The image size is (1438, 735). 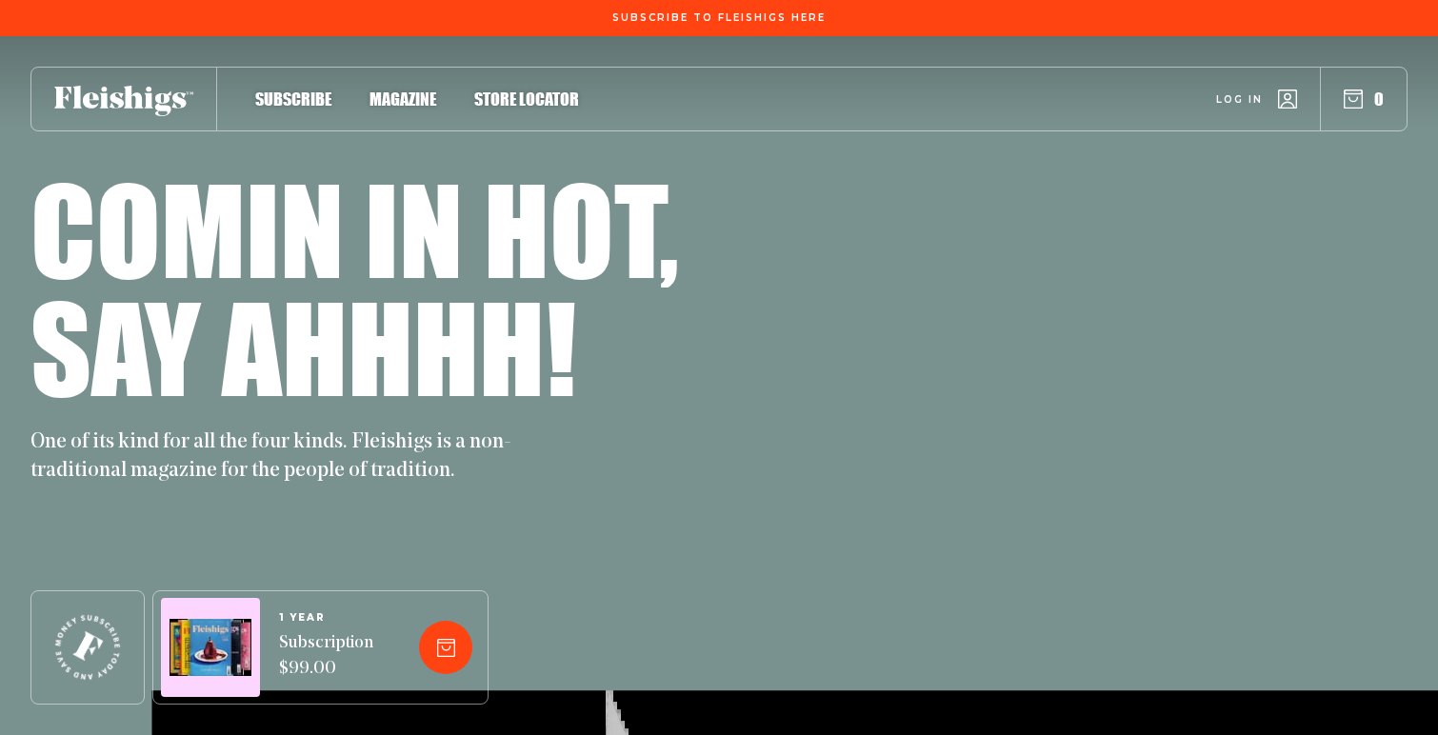 I want to click on h1: Comin in hot,, so click(x=354, y=229).